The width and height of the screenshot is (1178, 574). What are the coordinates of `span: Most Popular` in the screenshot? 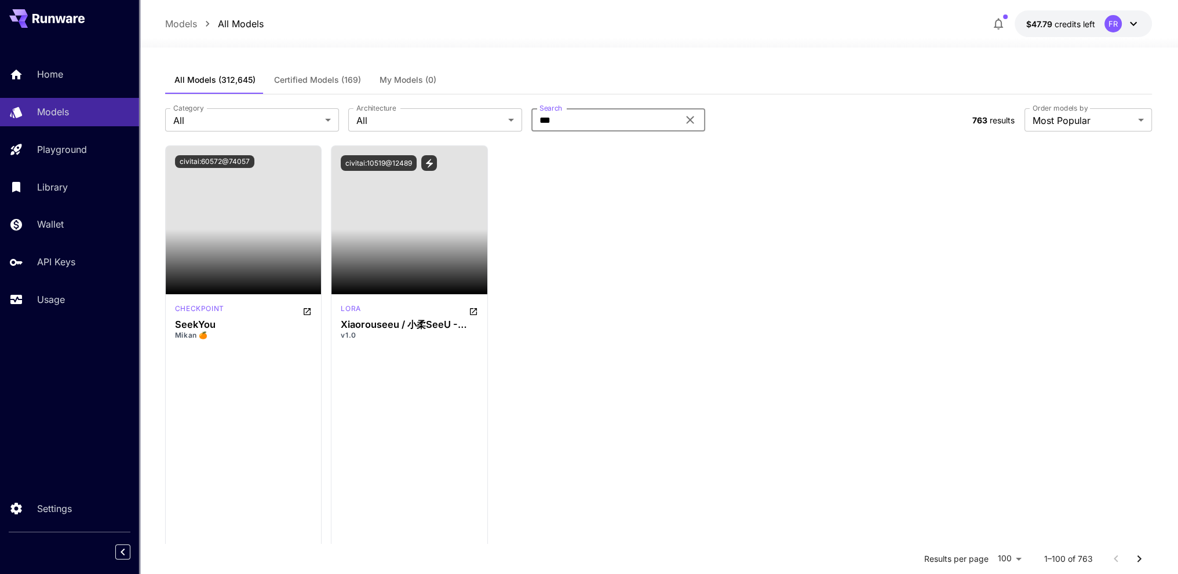 It's located at (1083, 120).